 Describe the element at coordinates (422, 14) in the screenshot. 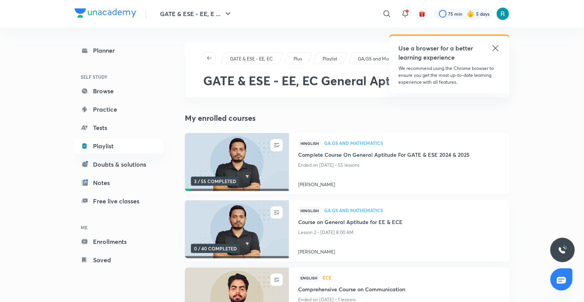

I see `button: avatar` at that location.